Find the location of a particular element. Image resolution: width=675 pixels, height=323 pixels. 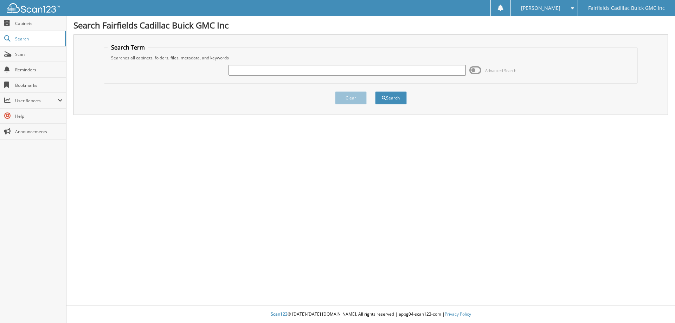

h1: Search Fairfields Cadillac Buick GMC Inc is located at coordinates (370, 25).